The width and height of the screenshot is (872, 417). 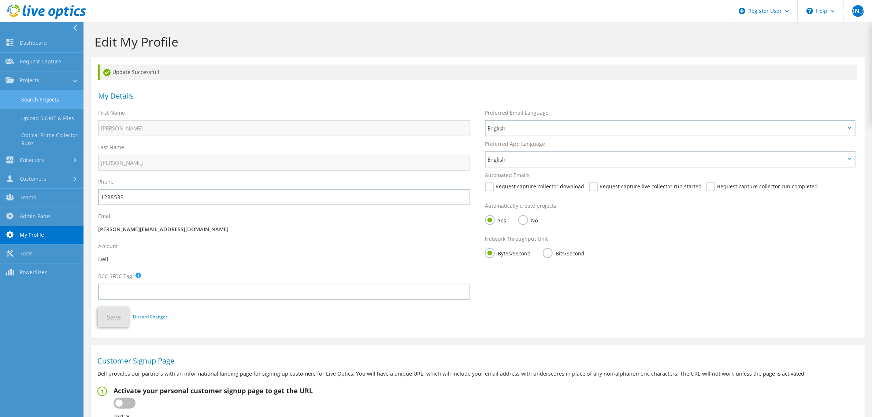 I want to click on label: Request capture live collector run started, so click(x=645, y=187).